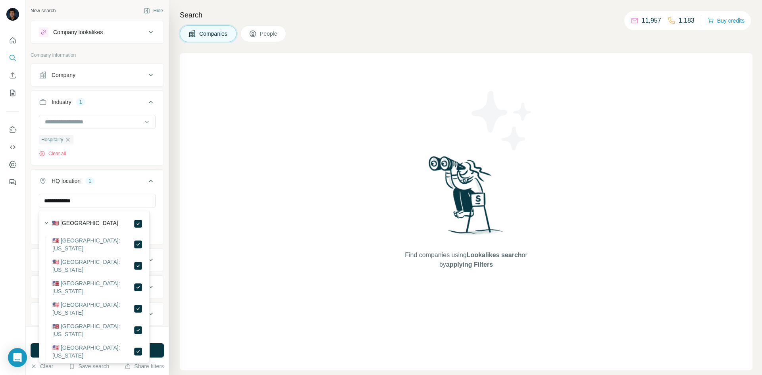  Describe the element at coordinates (64, 75) in the screenshot. I see `div: Company` at that location.